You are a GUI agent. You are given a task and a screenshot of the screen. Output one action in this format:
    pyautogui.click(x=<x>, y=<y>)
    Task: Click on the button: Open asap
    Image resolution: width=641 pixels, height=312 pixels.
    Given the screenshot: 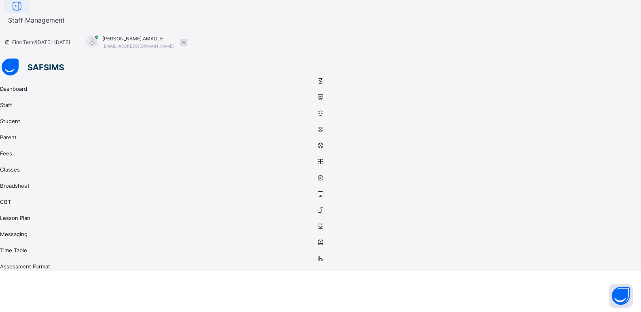 What is the action you would take?
    pyautogui.click(x=621, y=296)
    